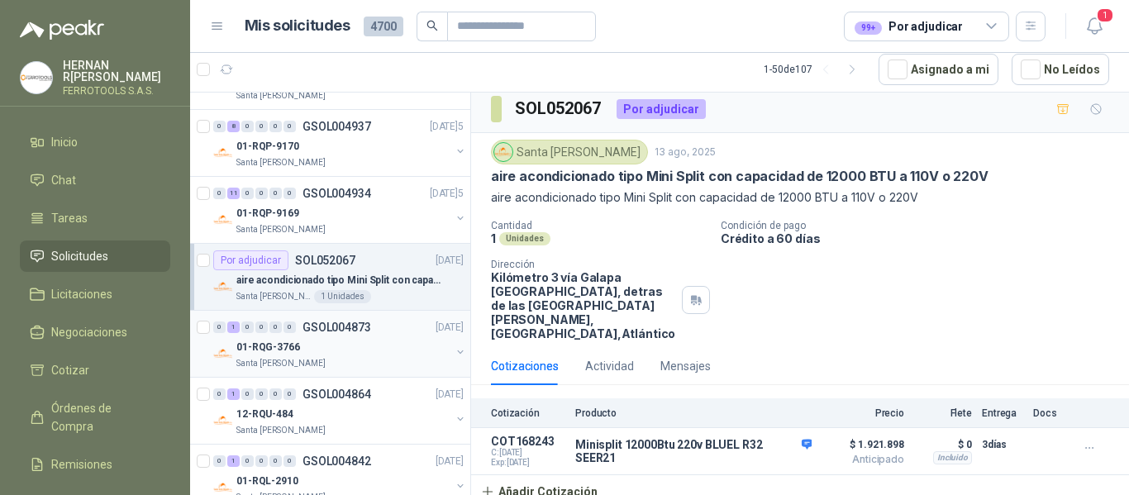 The width and height of the screenshot is (1129, 495). Describe the element at coordinates (1002, 445) in the screenshot. I see `p: 3 días` at that location.